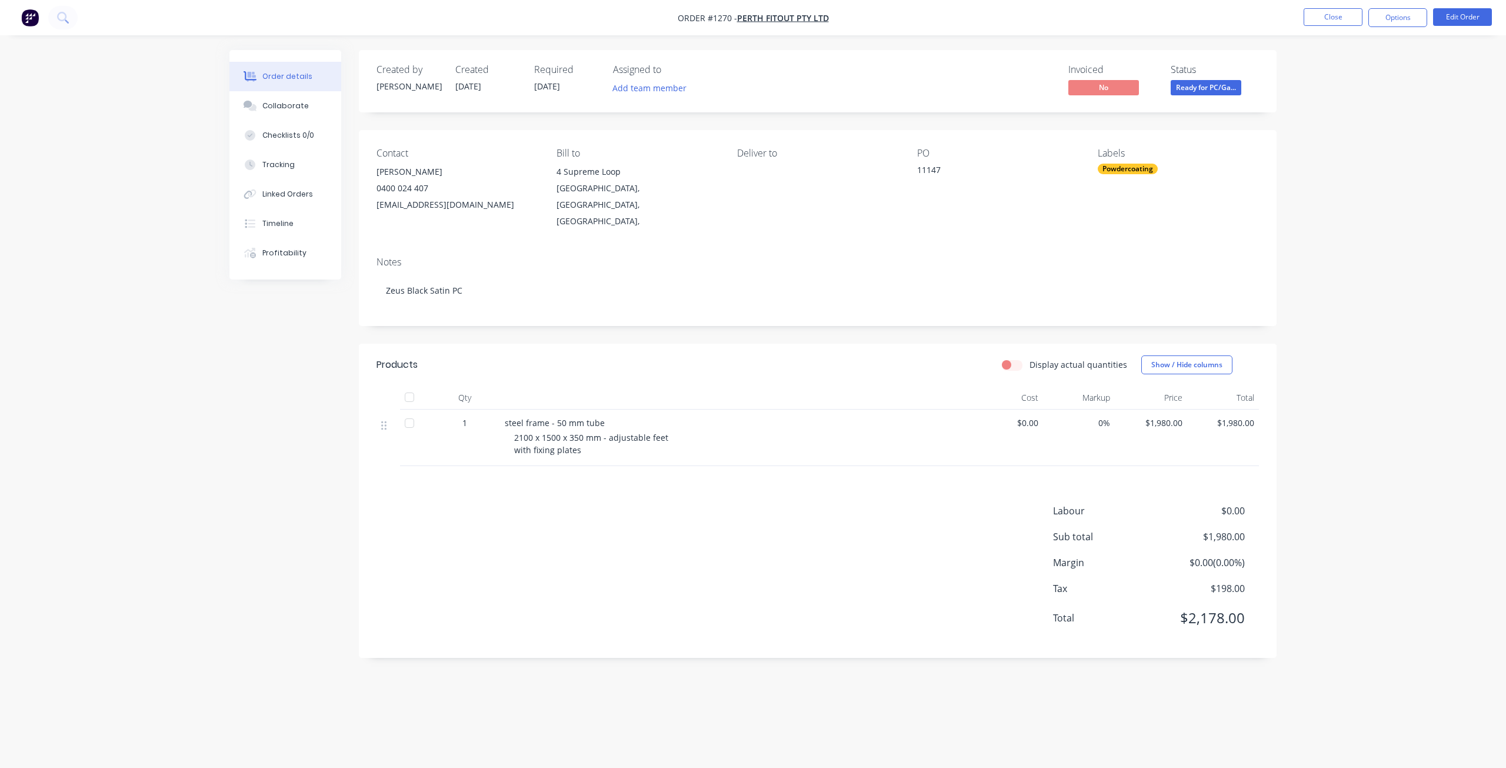  What do you see at coordinates (783, 18) in the screenshot?
I see `span: Perth Fitout PTY LTD` at bounding box center [783, 18].